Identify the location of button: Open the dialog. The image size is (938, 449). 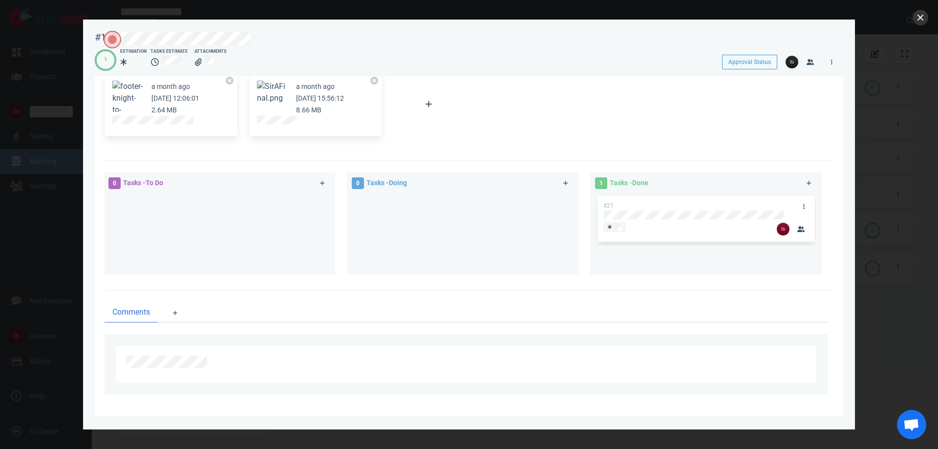
(112, 40).